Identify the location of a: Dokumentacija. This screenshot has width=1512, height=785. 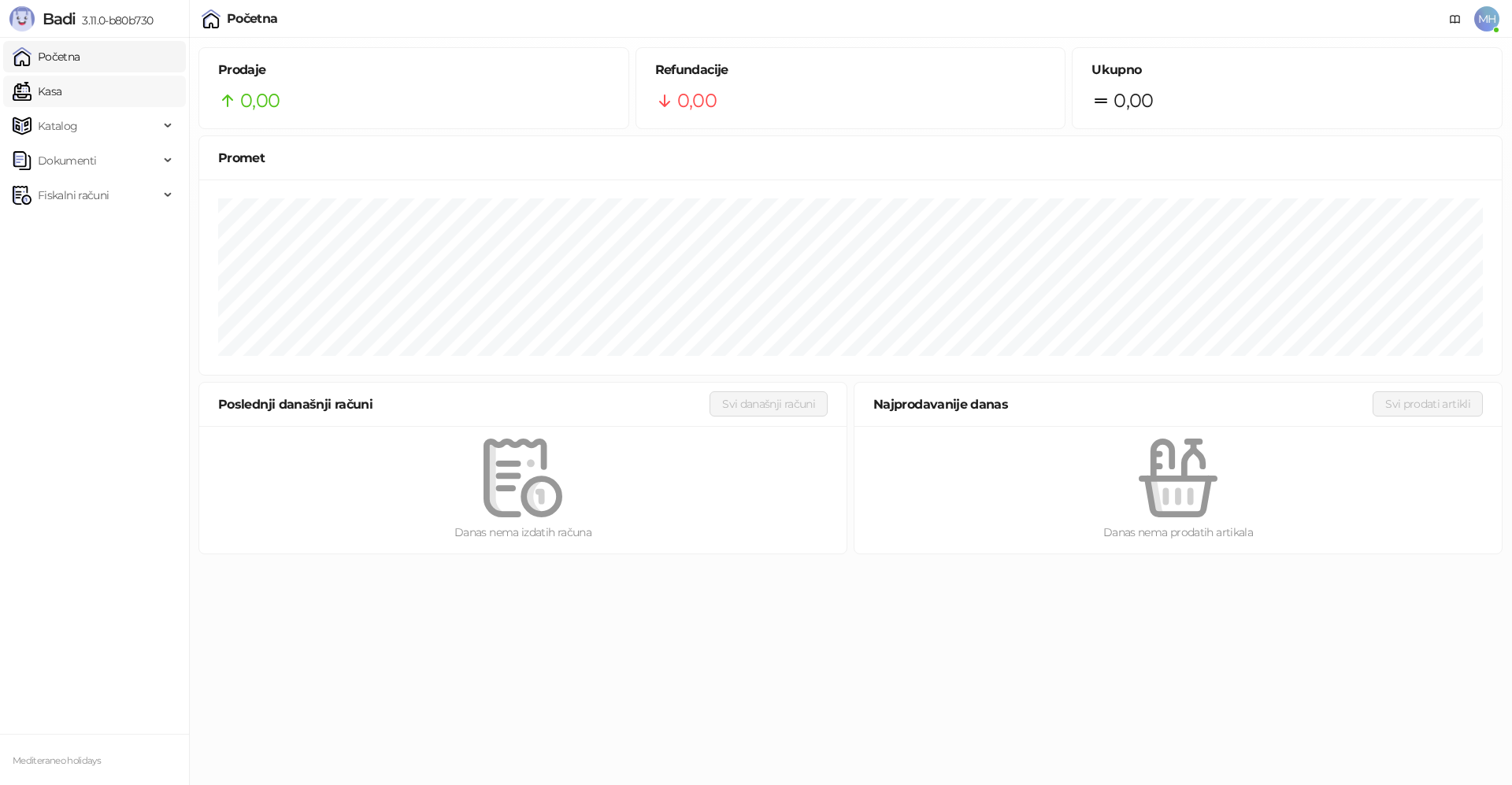
(1455, 19).